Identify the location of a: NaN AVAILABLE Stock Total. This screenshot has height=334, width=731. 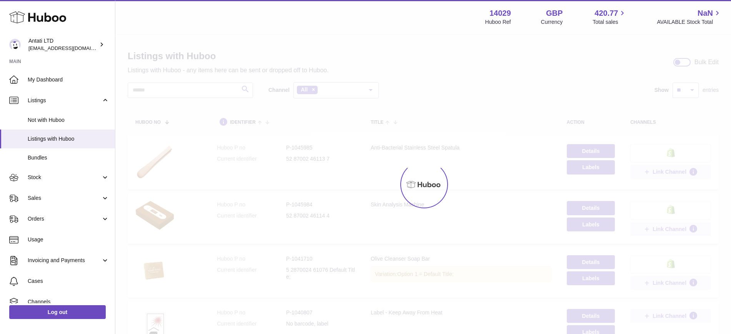
(689, 17).